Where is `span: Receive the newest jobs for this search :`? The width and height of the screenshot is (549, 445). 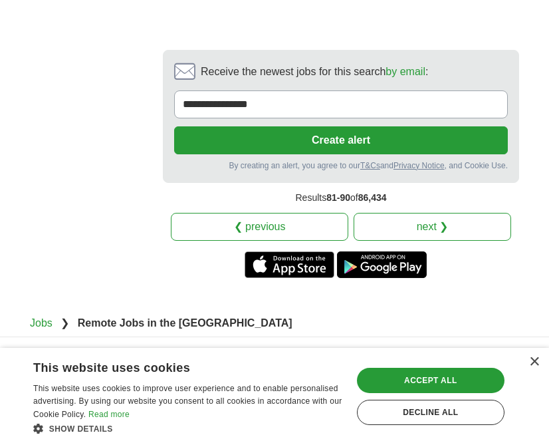
span: Receive the newest jobs for this search : is located at coordinates (314, 72).